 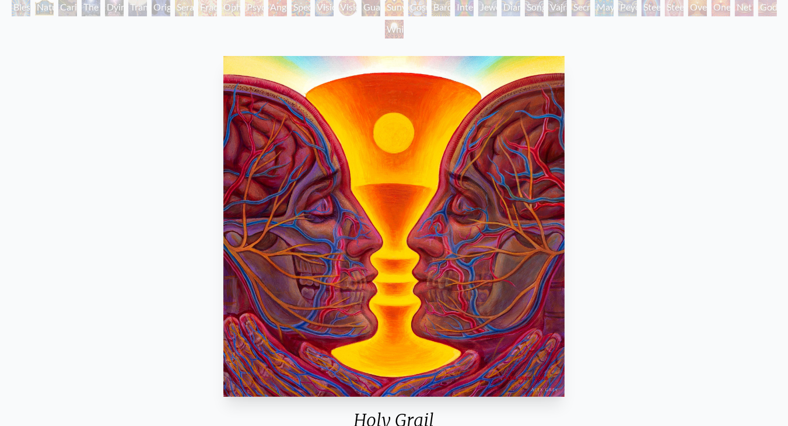 I want to click on div: White Light, so click(x=394, y=29).